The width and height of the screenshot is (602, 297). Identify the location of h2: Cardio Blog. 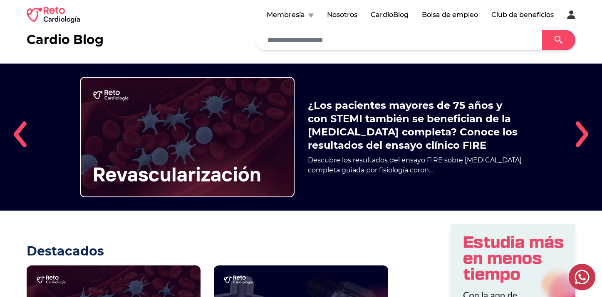
(65, 40).